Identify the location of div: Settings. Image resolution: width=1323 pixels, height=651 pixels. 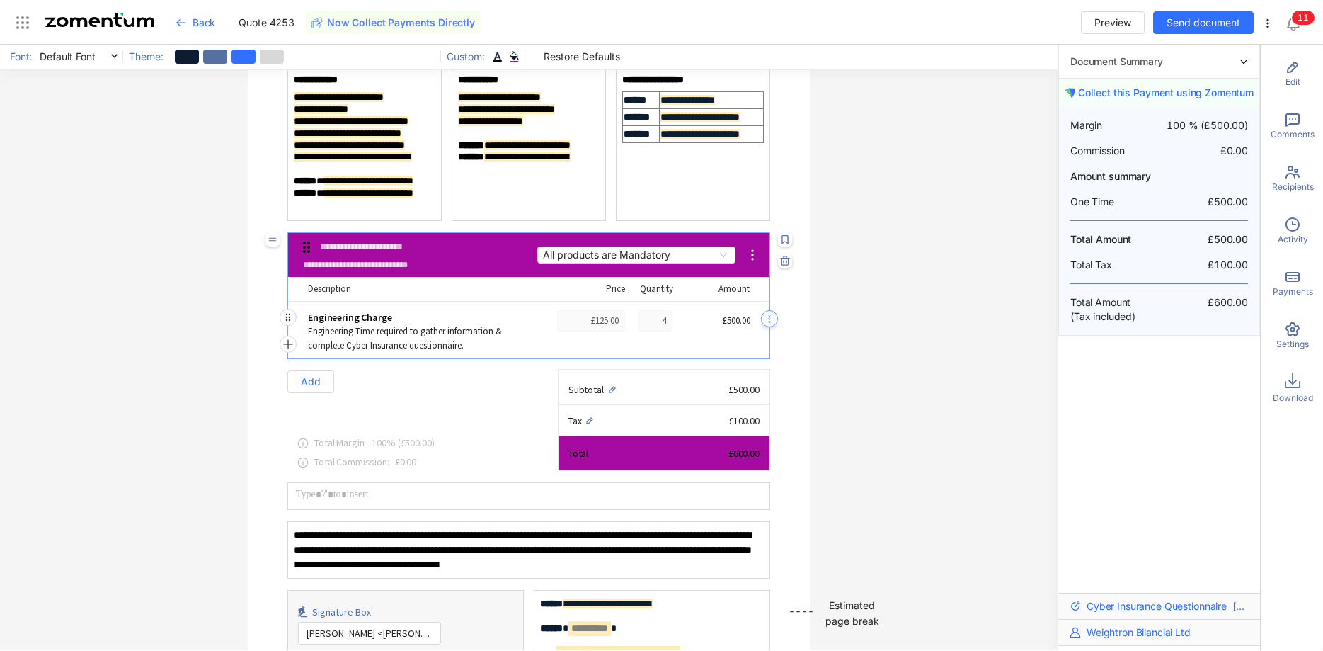
(1293, 336).